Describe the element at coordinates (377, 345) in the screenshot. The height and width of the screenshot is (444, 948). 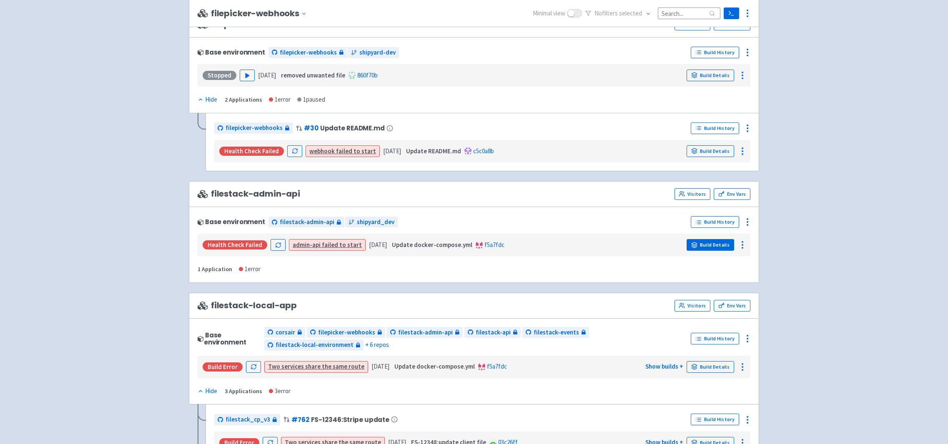
I see `span: + 6 repos` at that location.